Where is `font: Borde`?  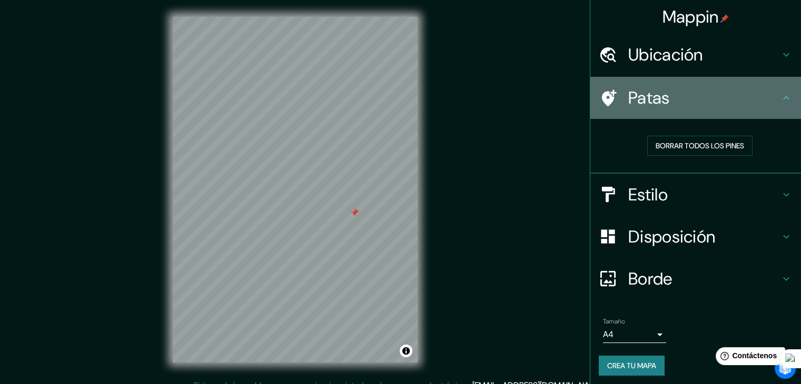
font: Borde is located at coordinates (650, 279).